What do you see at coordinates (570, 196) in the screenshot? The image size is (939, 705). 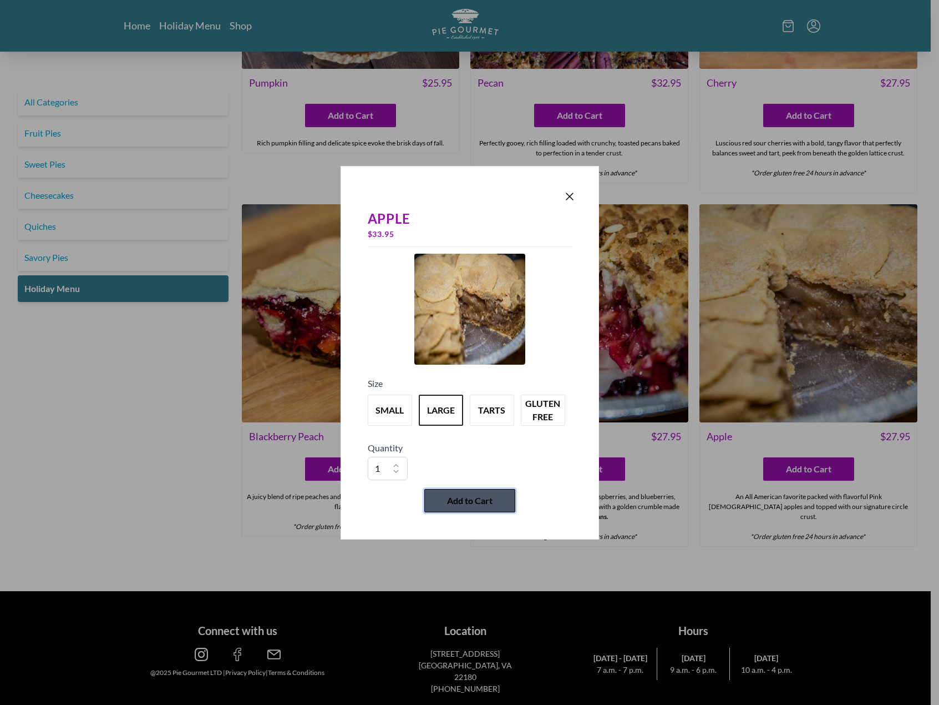 I see `button: Close panel` at bounding box center [570, 196].